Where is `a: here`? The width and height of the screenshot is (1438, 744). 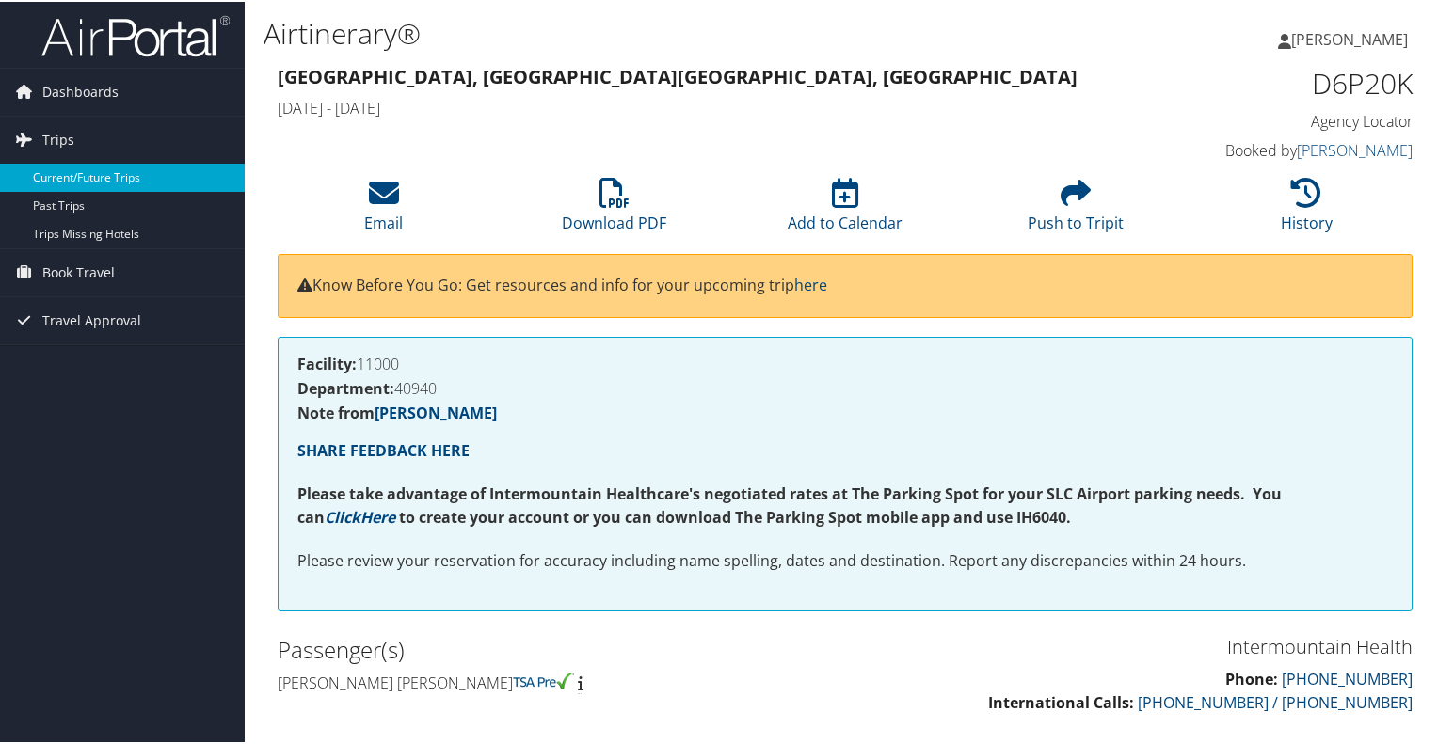
a: here is located at coordinates (810, 283).